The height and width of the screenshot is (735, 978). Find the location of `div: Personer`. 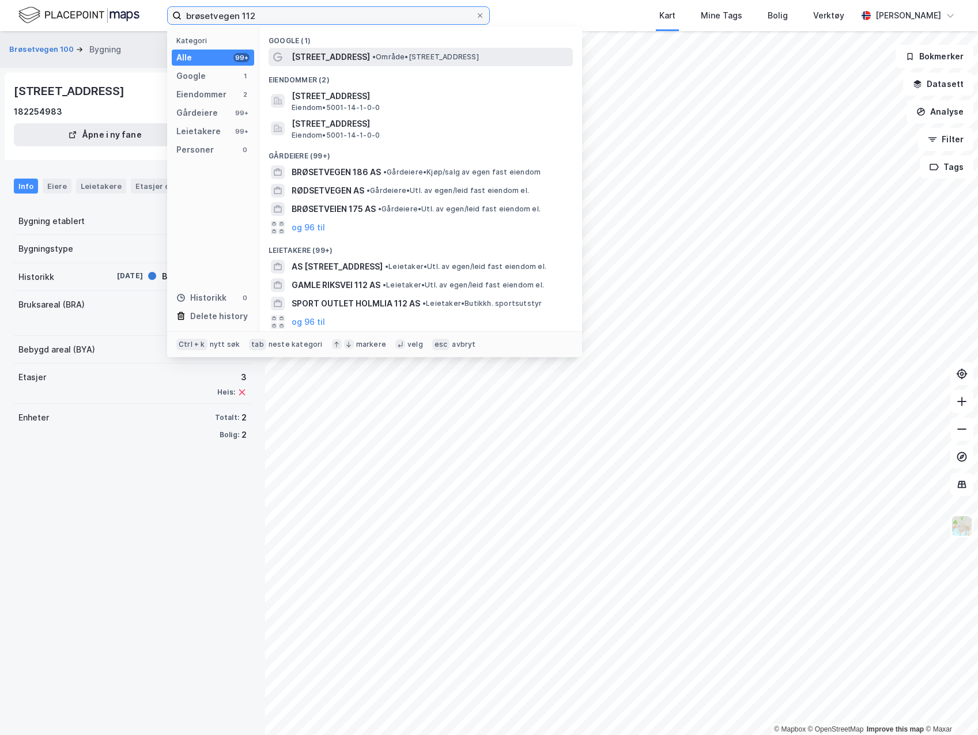

div: Personer is located at coordinates (195, 150).